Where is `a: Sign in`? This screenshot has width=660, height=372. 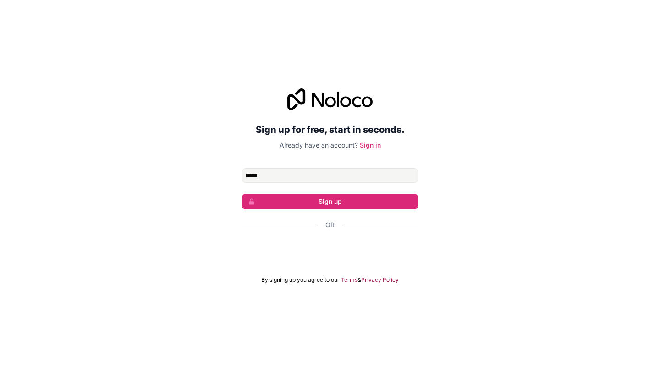 a: Sign in is located at coordinates (370, 145).